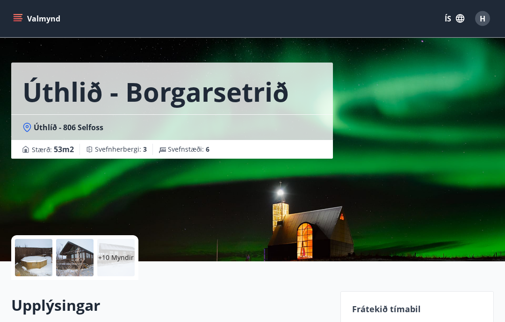 This screenshot has height=322, width=505. I want to click on span: Úthlíð - 806 Selfoss, so click(68, 128).